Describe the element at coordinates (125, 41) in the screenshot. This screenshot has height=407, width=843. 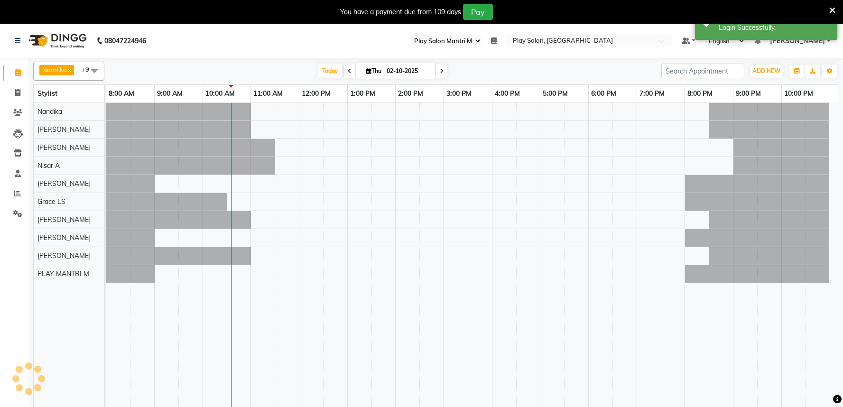
I see `b: 08047224946` at that location.